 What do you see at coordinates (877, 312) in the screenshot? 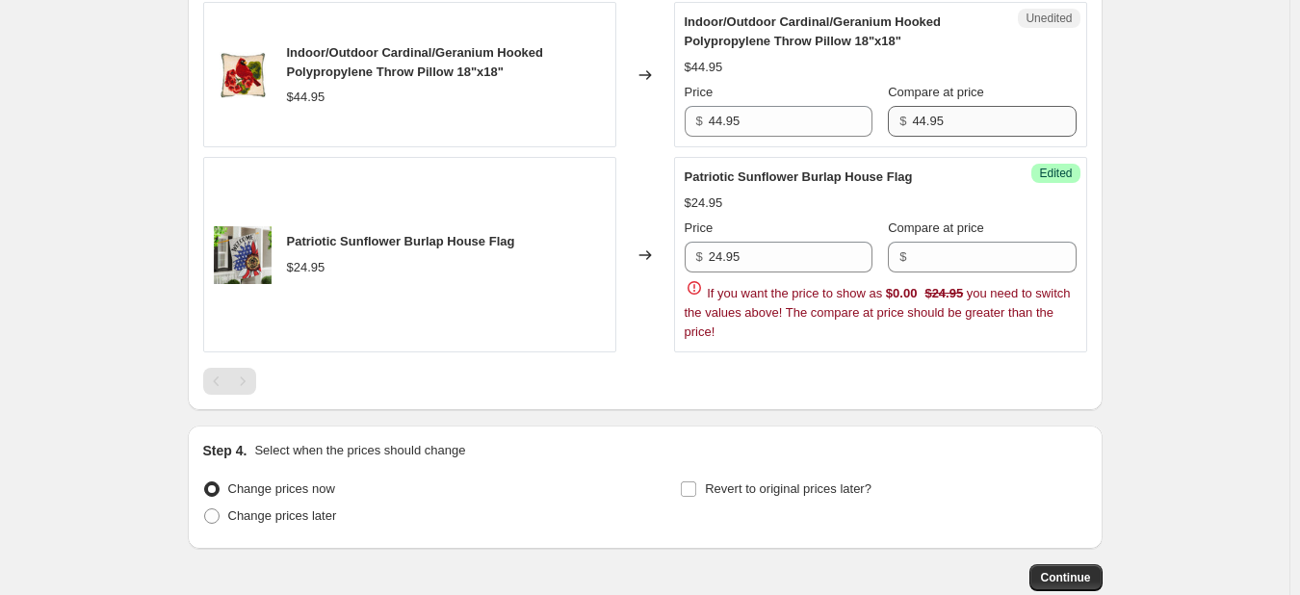
I see `span: If you want the price to show as you need to switch the values above! The compare at price should...` at bounding box center [877, 312].